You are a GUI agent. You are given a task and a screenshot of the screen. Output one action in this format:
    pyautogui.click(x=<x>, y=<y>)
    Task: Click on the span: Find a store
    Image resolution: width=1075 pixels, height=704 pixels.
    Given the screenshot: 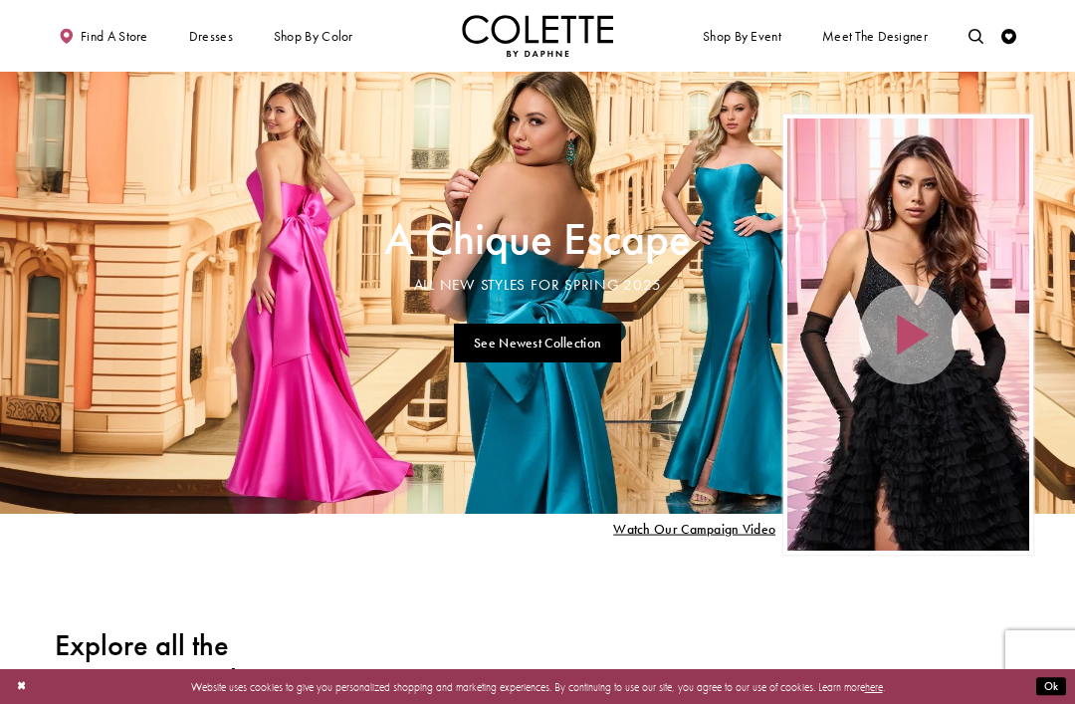 What is the action you would take?
    pyautogui.click(x=115, y=36)
    